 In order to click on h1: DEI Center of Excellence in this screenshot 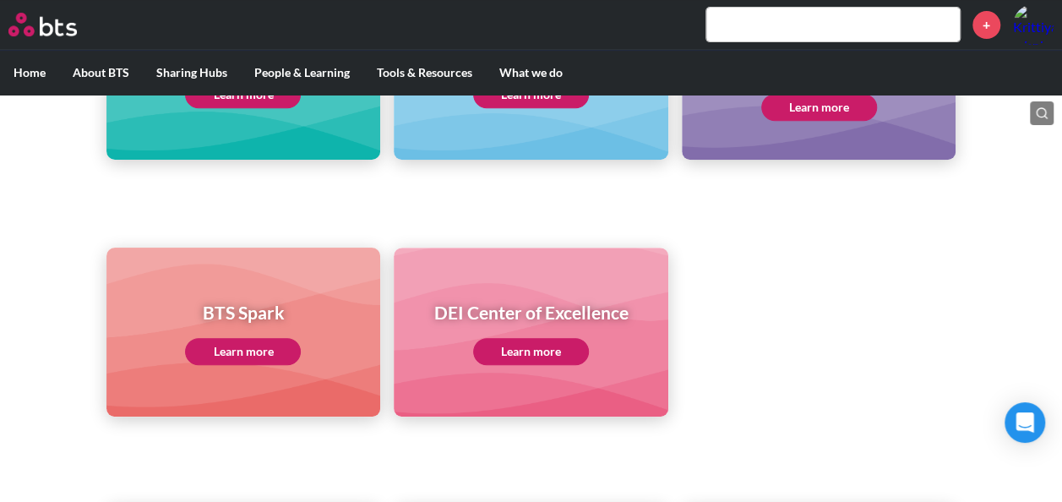, I will do `click(531, 312)`.